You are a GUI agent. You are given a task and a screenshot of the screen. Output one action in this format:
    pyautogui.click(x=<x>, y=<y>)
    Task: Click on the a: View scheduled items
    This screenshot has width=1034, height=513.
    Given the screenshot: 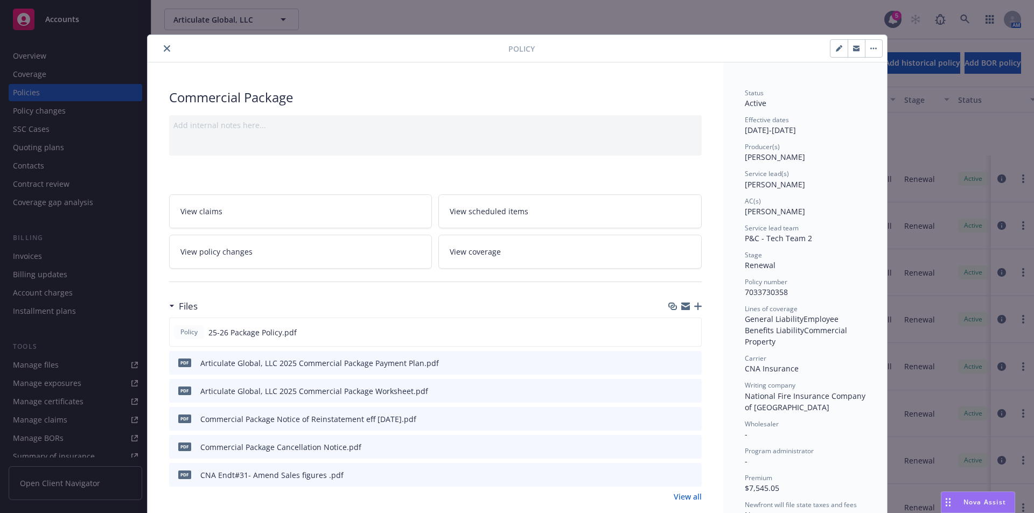 What is the action you would take?
    pyautogui.click(x=570, y=211)
    